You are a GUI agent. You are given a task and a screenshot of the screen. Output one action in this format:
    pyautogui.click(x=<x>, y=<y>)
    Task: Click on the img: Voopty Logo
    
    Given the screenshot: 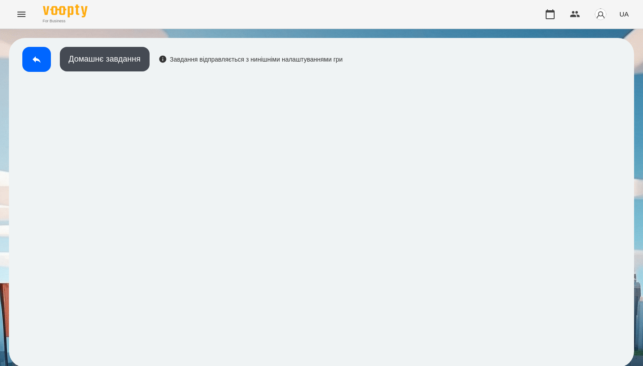 What is the action you would take?
    pyautogui.click(x=65, y=11)
    